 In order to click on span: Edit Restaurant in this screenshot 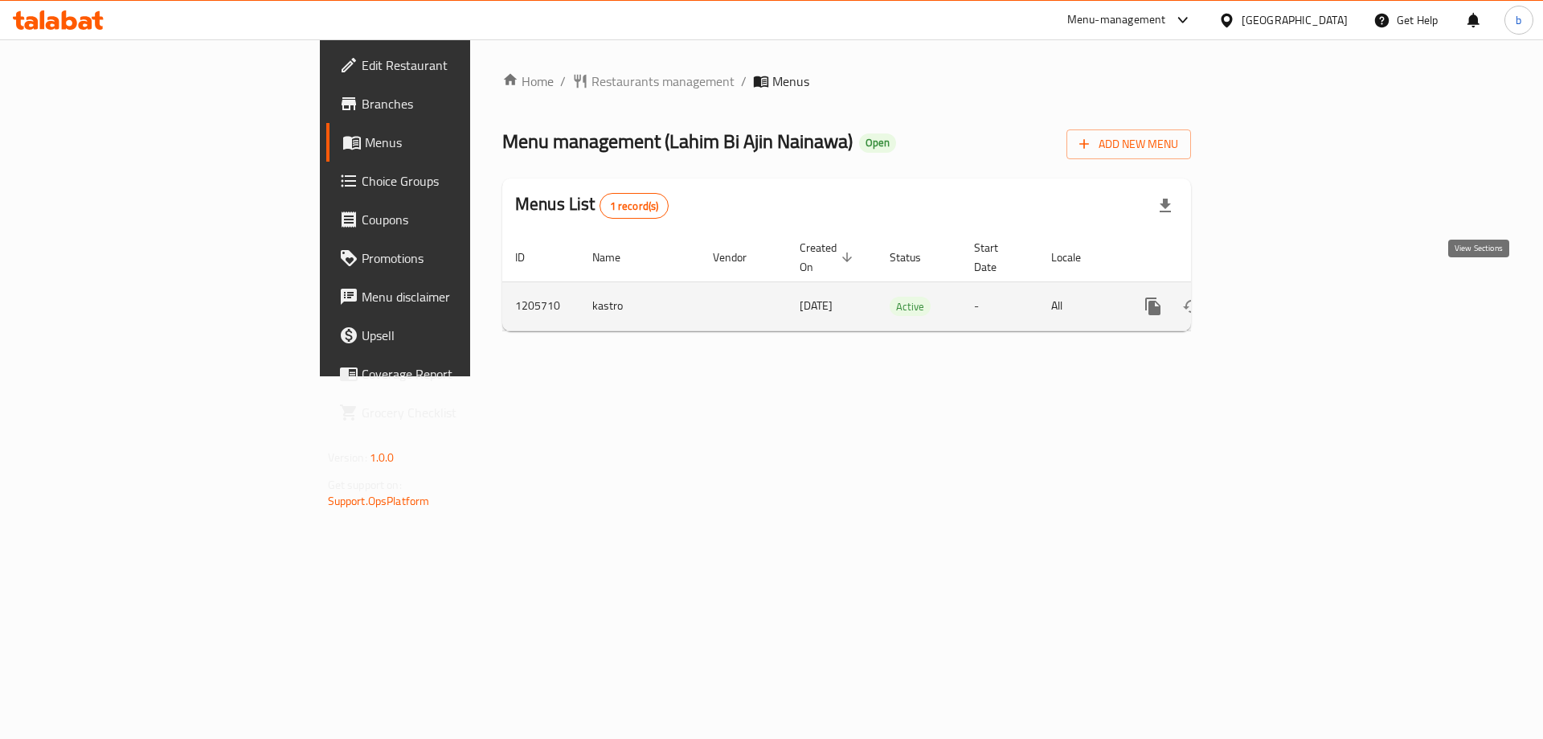, I will do `click(463, 65)`.